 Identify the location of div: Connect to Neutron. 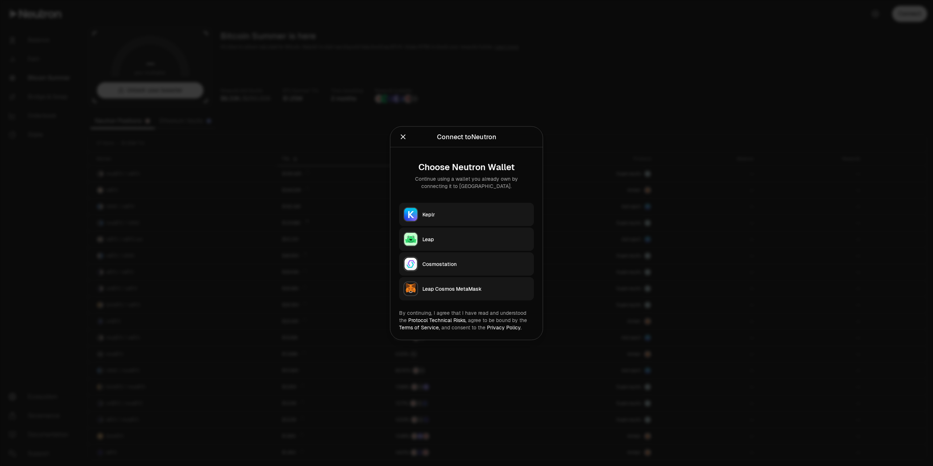
(467, 137).